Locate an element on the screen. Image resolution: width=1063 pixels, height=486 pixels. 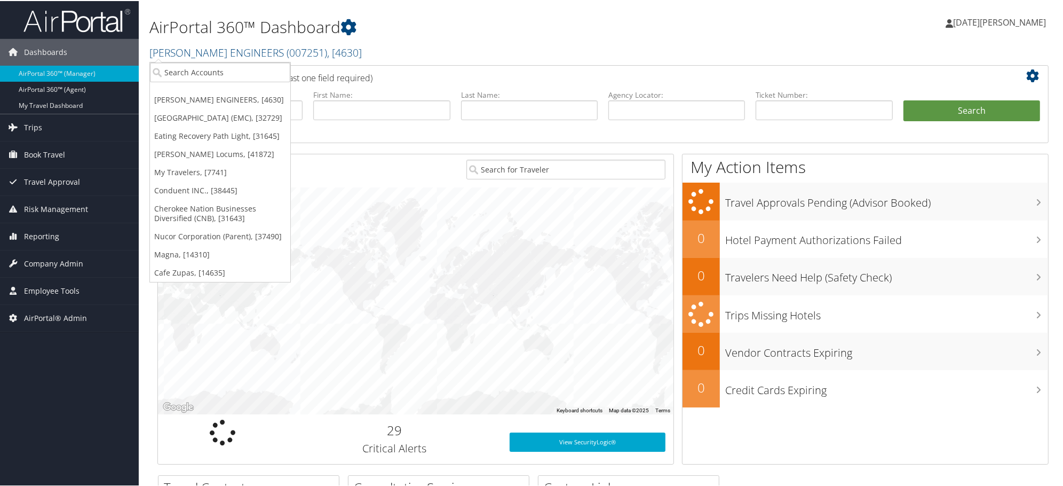
a: Nucor Corporation (Parent), [37490] is located at coordinates (220, 235).